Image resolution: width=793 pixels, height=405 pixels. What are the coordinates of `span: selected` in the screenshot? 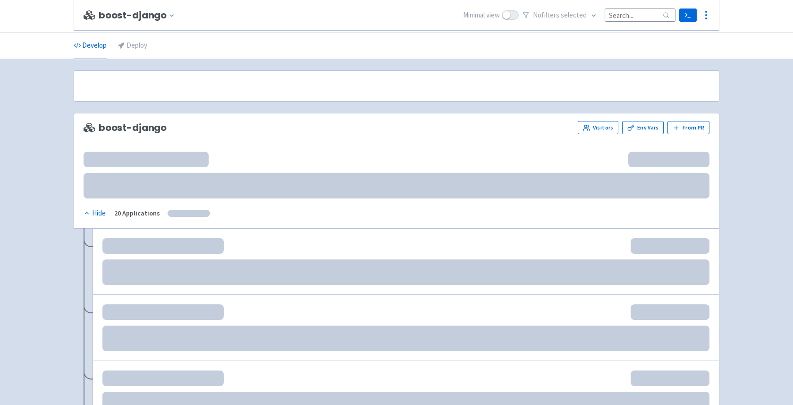 It's located at (574, 15).